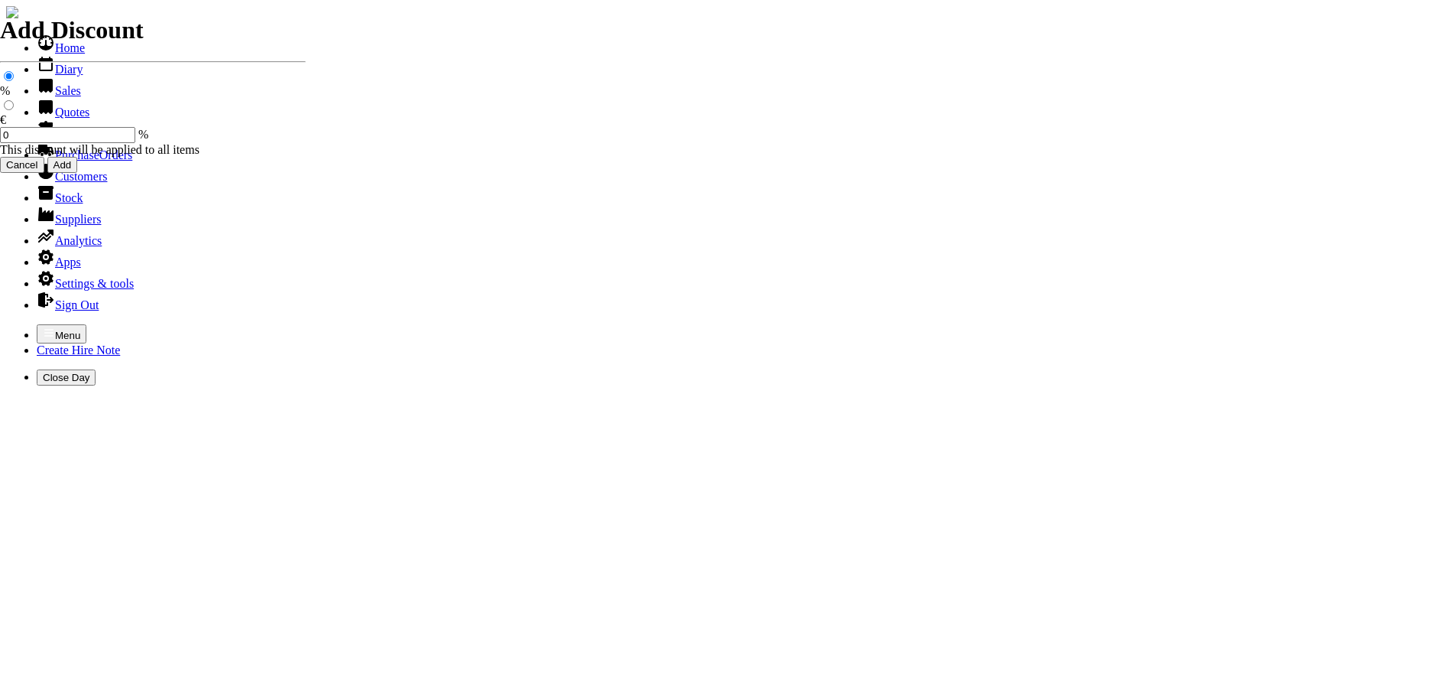  I want to click on a: Sign Out, so click(67, 304).